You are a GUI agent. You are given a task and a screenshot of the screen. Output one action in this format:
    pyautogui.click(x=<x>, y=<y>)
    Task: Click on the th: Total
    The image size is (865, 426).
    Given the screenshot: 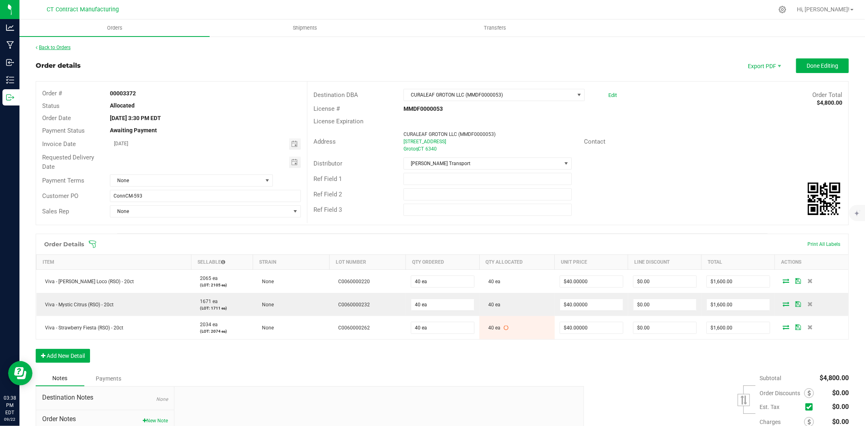 What is the action you would take?
    pyautogui.click(x=738, y=262)
    